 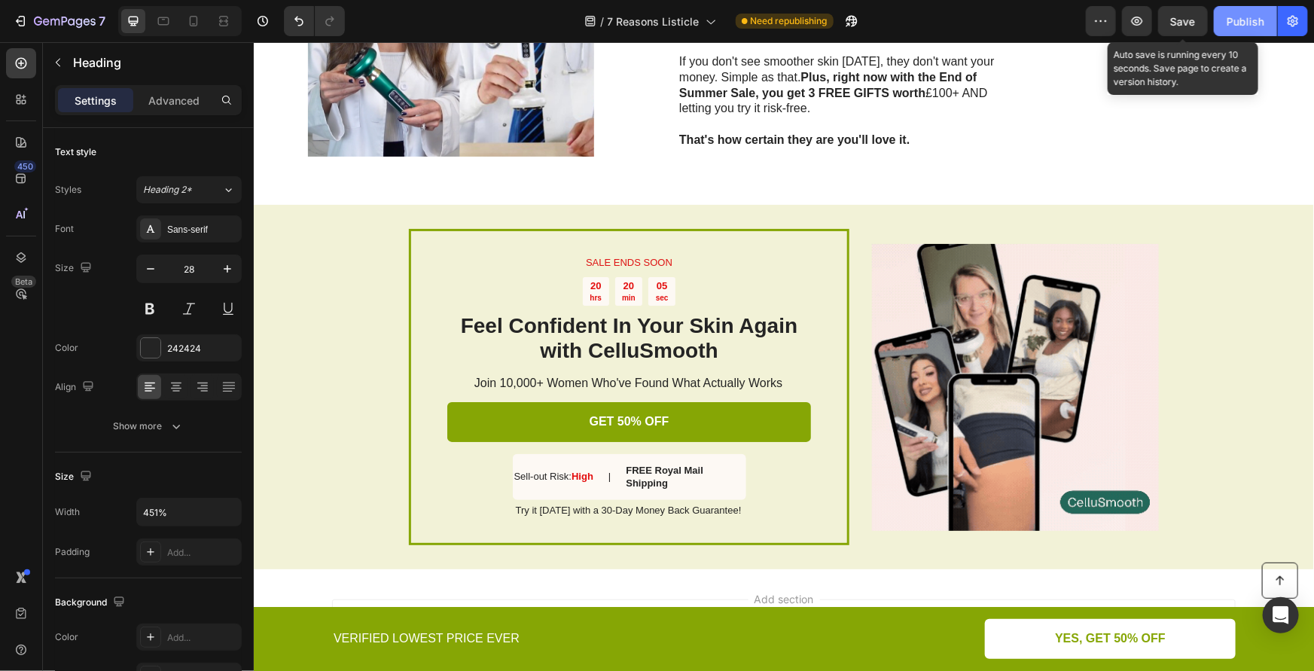 I want to click on div: Align, so click(x=76, y=387).